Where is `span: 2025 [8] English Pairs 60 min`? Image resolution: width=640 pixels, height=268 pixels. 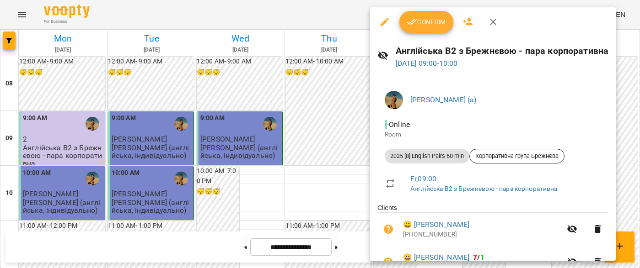 span: 2025 [8] English Pairs 60 min is located at coordinates (427, 156).